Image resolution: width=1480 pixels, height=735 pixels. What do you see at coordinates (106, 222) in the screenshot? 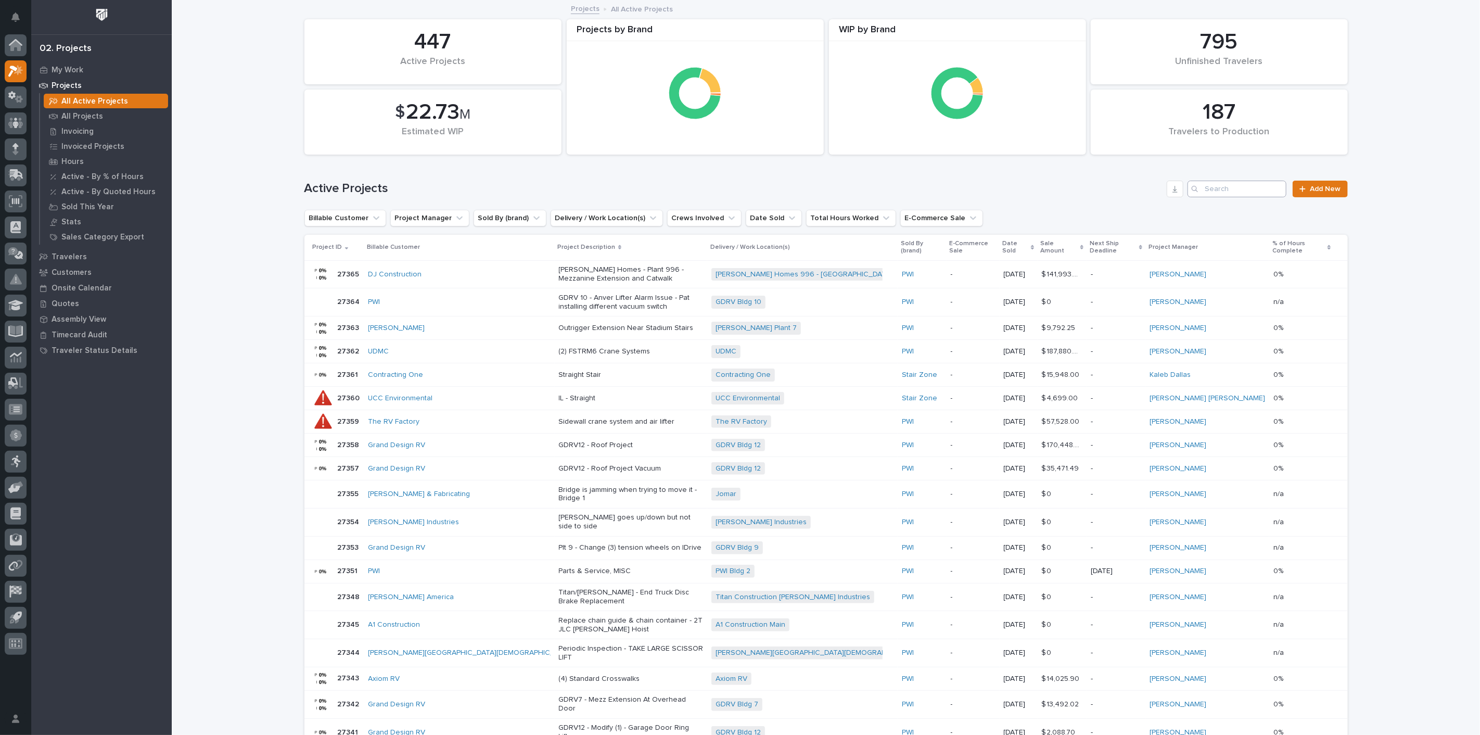
I see `a: Stats` at bounding box center [106, 222].